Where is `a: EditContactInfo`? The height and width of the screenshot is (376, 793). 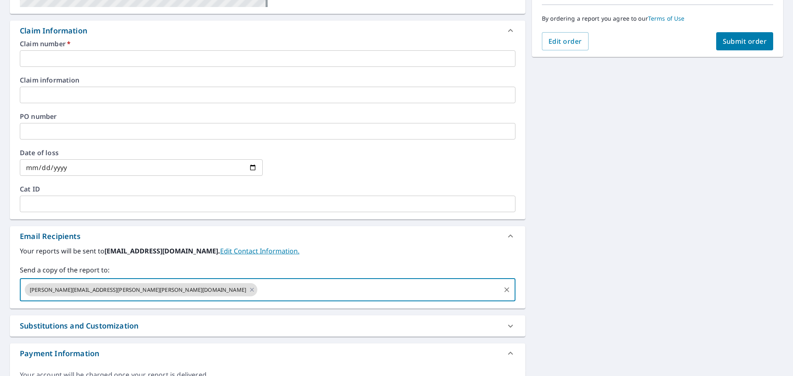
a: EditContactInfo is located at coordinates (260, 251).